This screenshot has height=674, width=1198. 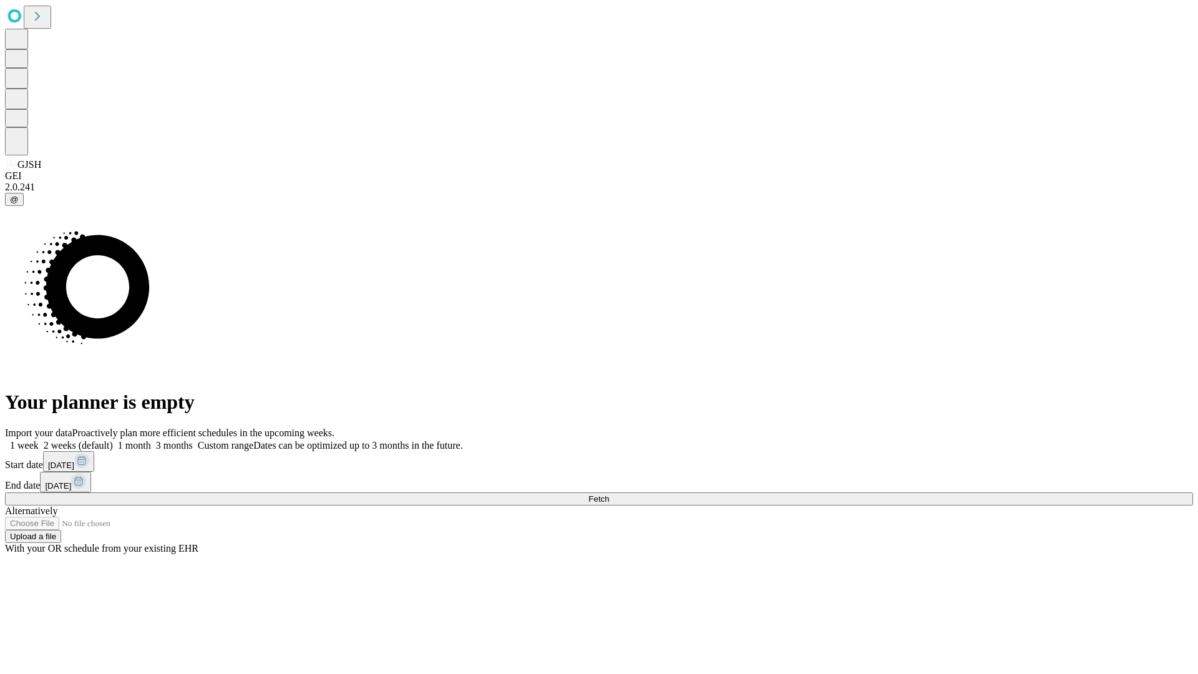 What do you see at coordinates (599, 187) in the screenshot?
I see `div: 2.0.241` at bounding box center [599, 187].